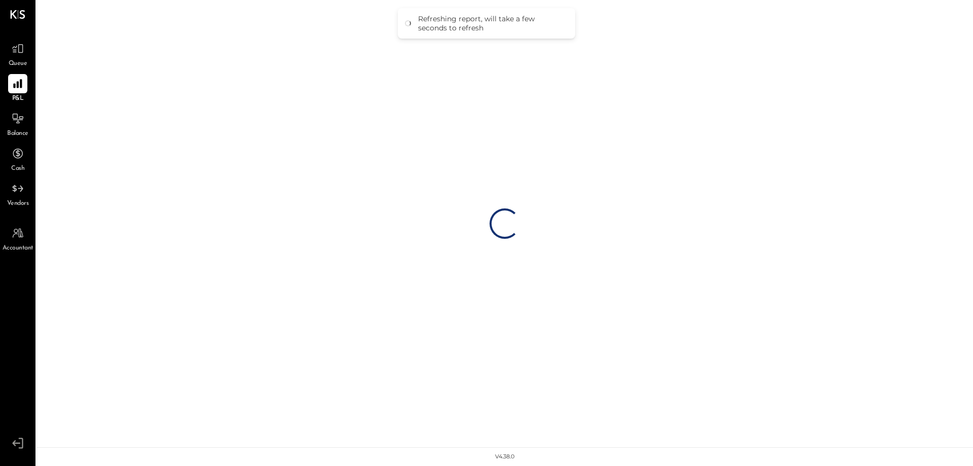 Image resolution: width=973 pixels, height=466 pixels. I want to click on a: Vendors, so click(18, 194).